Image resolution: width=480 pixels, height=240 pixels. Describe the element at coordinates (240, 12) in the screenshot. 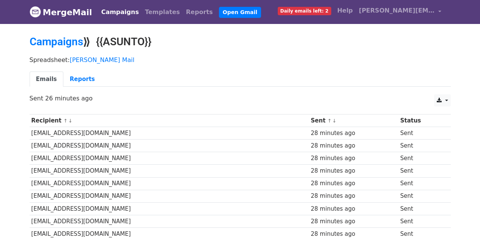

I see `a: Open Gmail` at that location.